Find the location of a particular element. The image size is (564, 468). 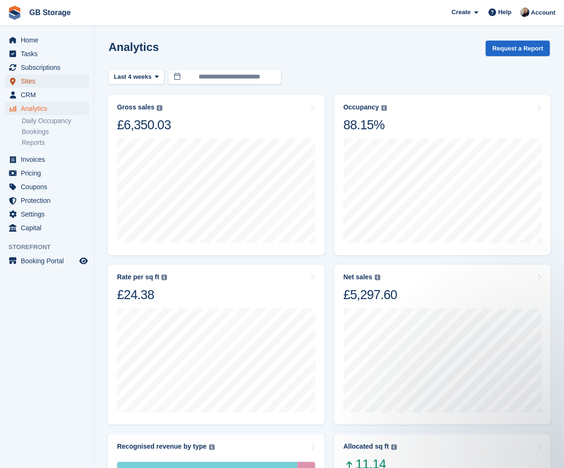

span: Booking Portal is located at coordinates (49, 261).